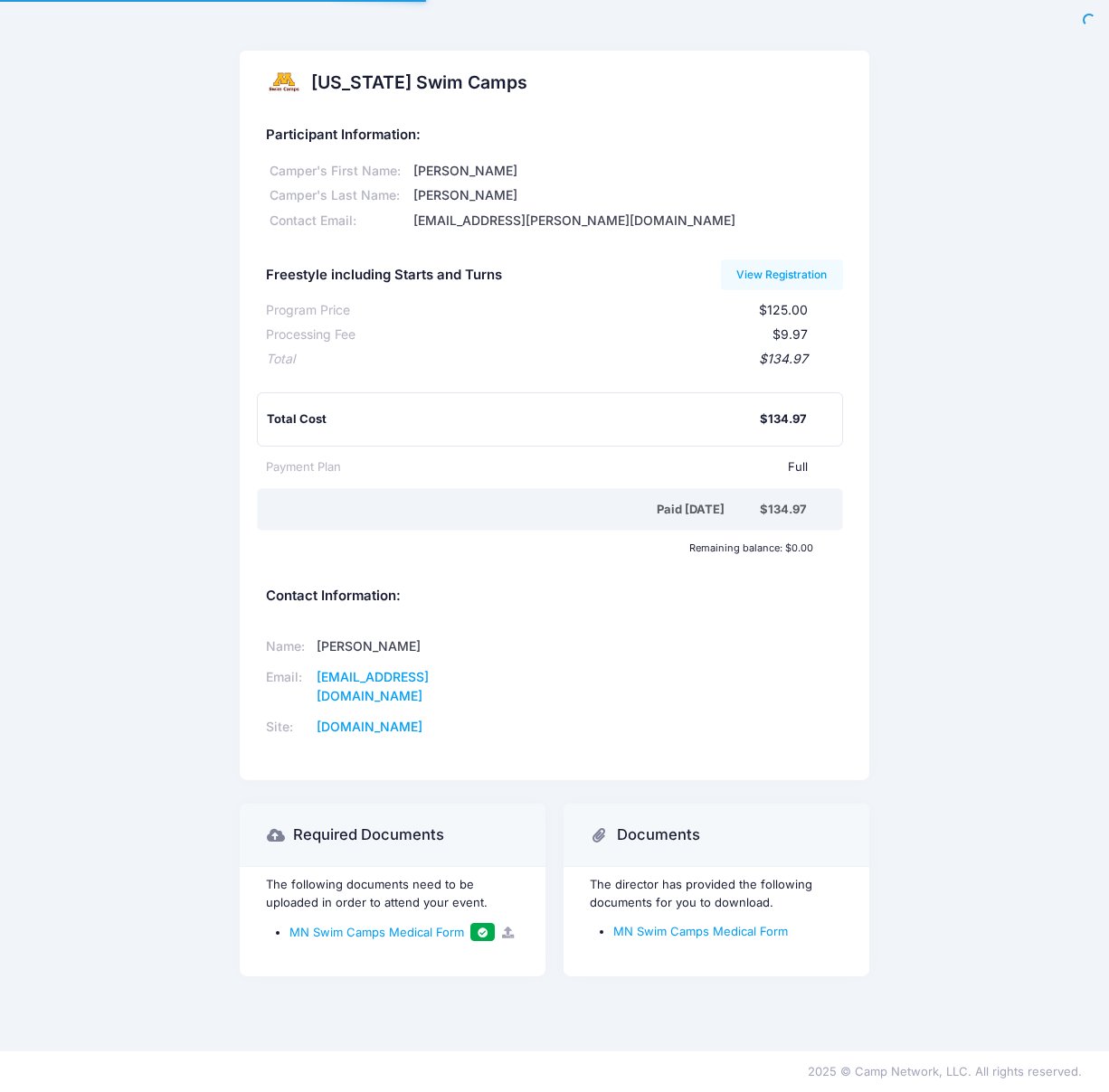  Describe the element at coordinates (338, 171) in the screenshot. I see `div: Camper's First Name:` at that location.